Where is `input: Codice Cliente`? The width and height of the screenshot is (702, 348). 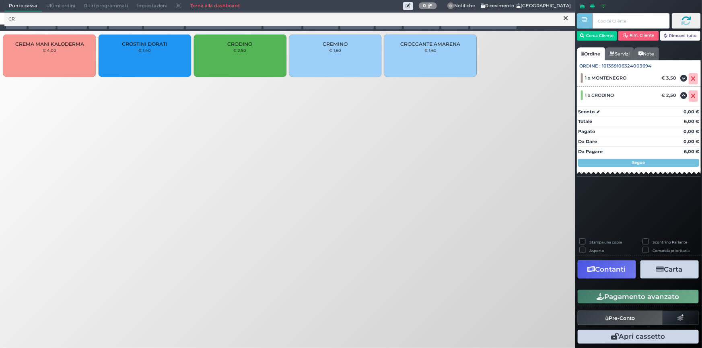 input: Codice Cliente is located at coordinates (630, 21).